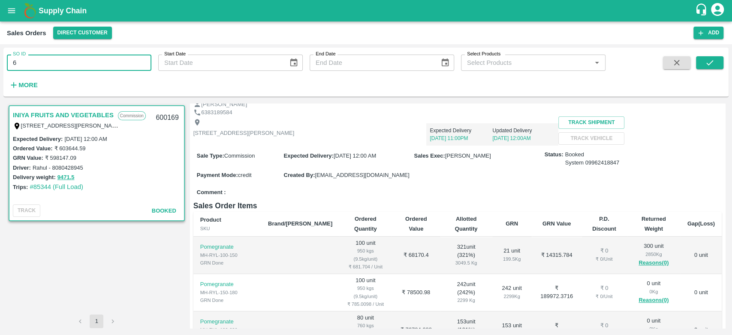 The height and width of the screenshot is (335, 732). Describe the element at coordinates (366, 223) in the screenshot. I see `b: Ordered Quantity` at that location.